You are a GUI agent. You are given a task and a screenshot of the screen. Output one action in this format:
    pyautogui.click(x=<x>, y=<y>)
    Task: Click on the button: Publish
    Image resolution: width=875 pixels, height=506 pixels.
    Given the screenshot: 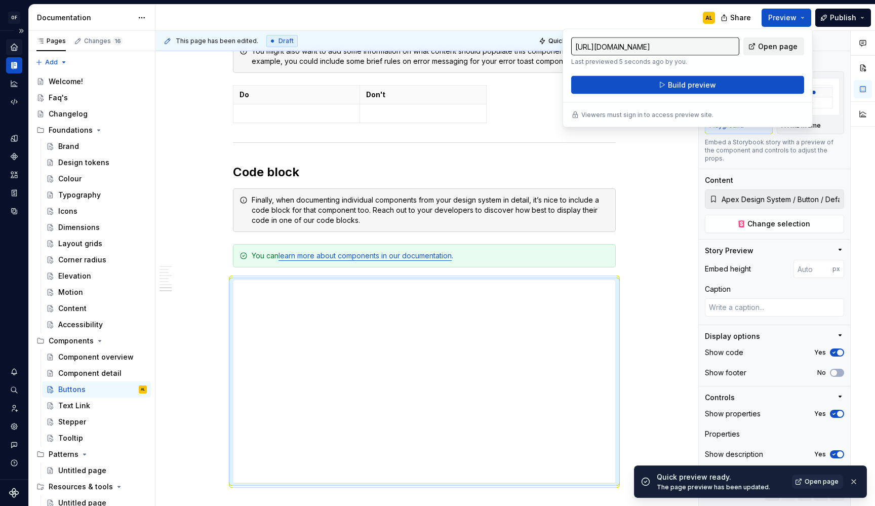 What is the action you would take?
    pyautogui.click(x=844, y=18)
    